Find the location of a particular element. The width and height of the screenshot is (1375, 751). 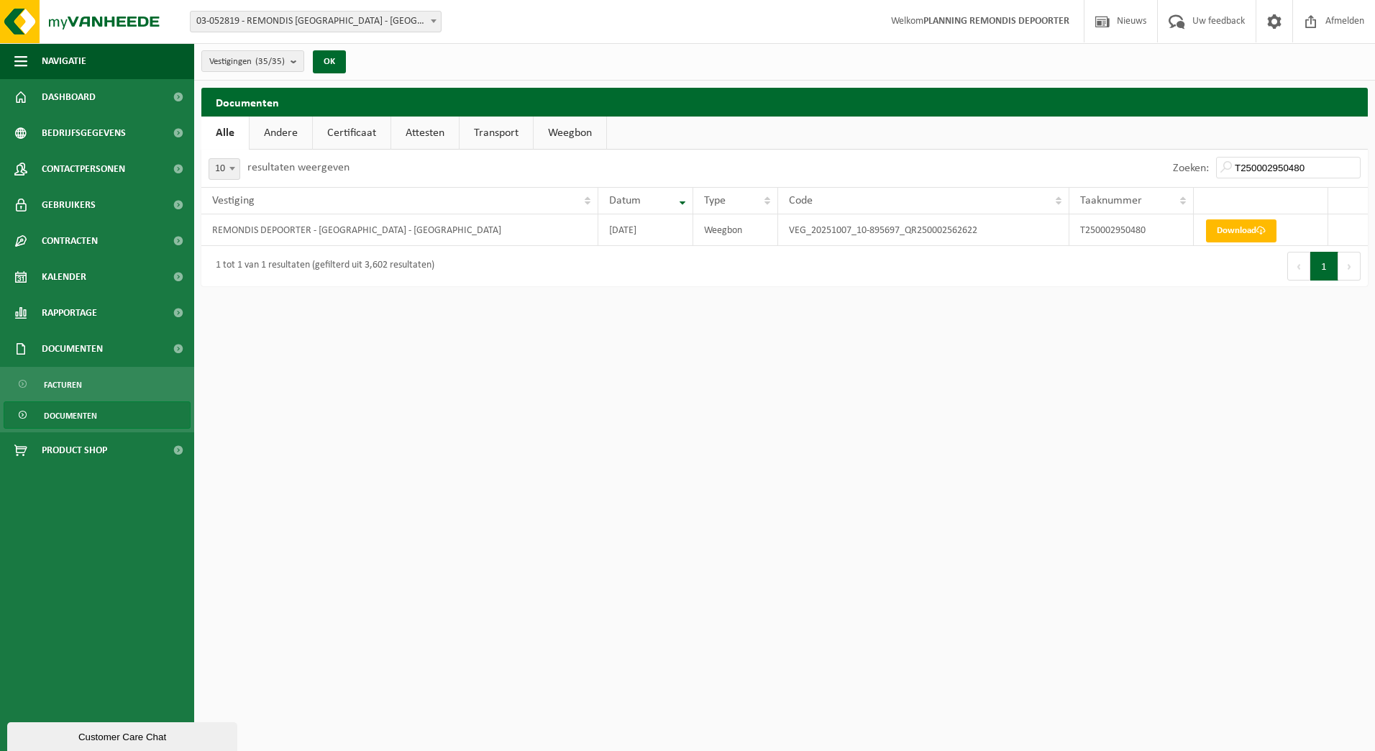

span: Navigatie is located at coordinates (64, 61).